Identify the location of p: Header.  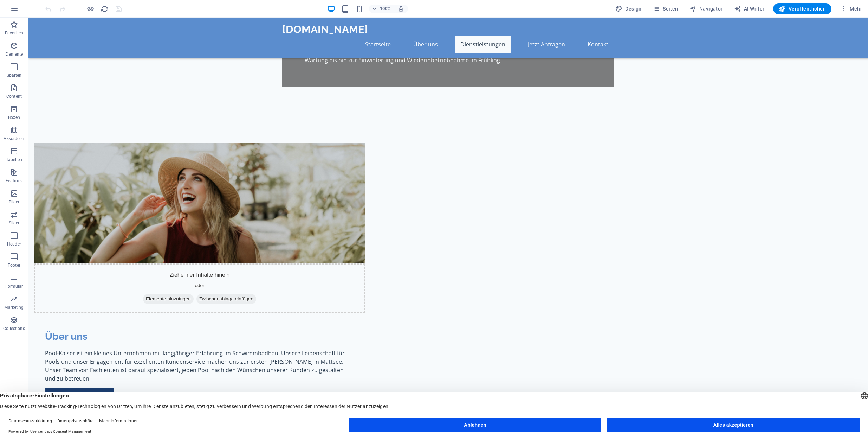
(14, 244).